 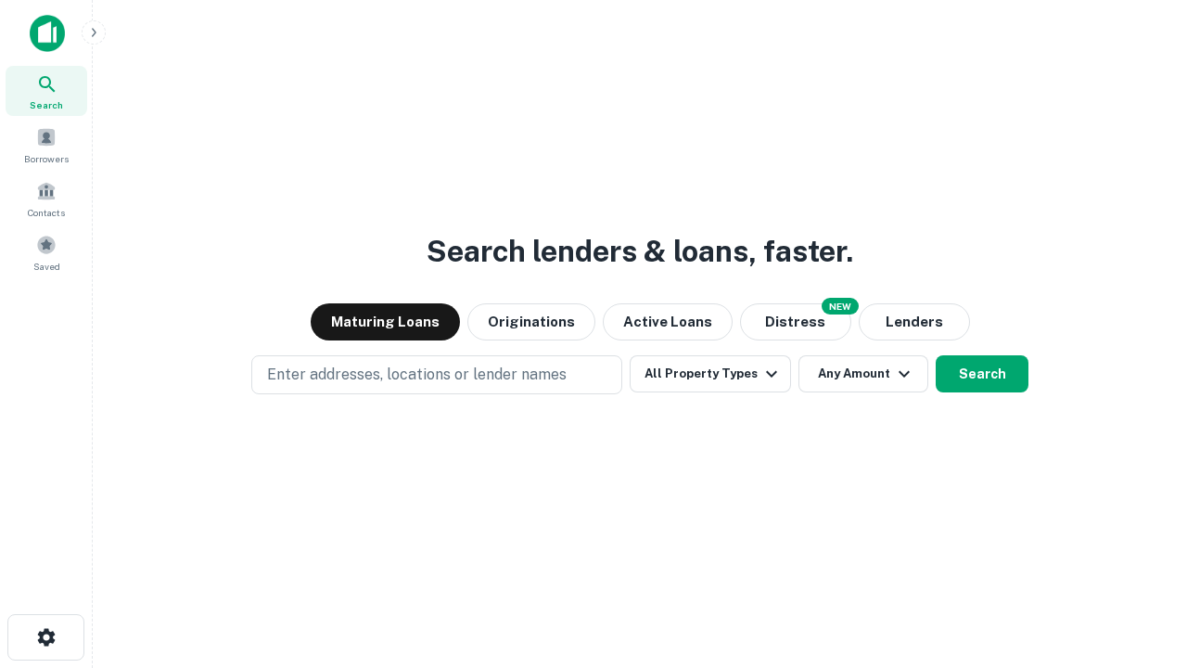 I want to click on h3: Search lenders & loans, faster., so click(x=640, y=251).